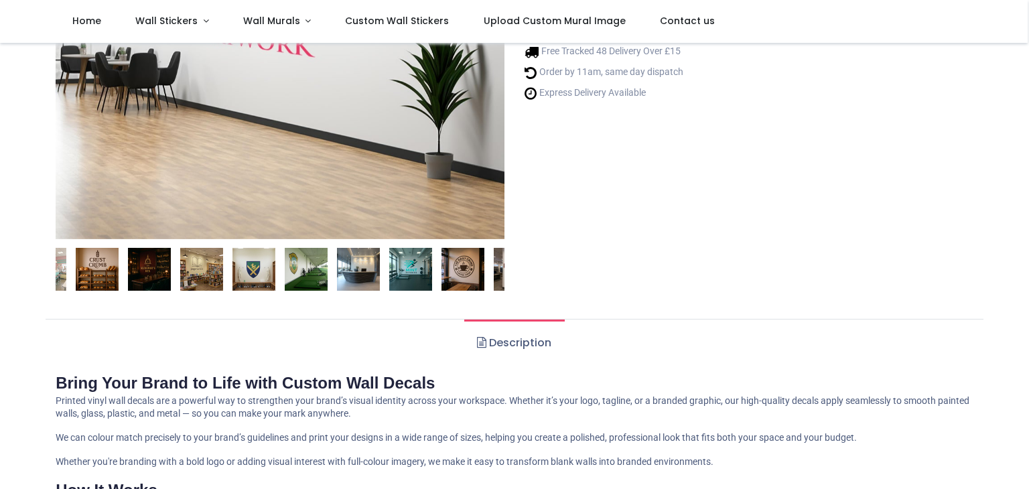 This screenshot has height=489, width=1029. Describe the element at coordinates (271, 21) in the screenshot. I see `span: Wall Murals` at that location.